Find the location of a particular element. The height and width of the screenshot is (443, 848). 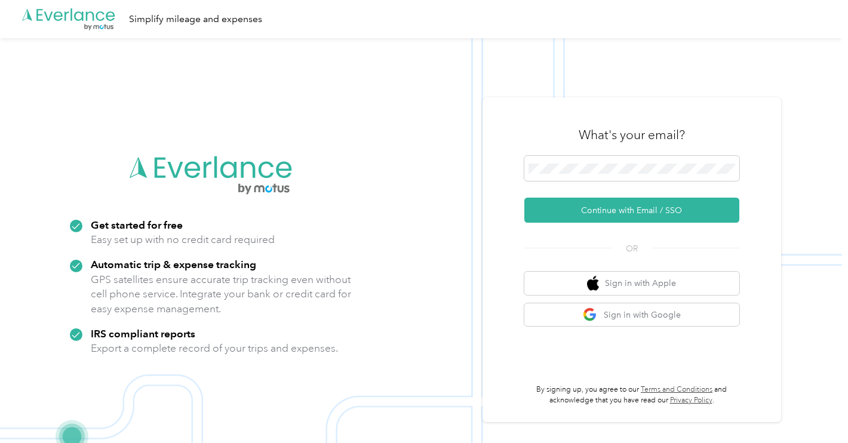

img: google logo is located at coordinates (590, 315).